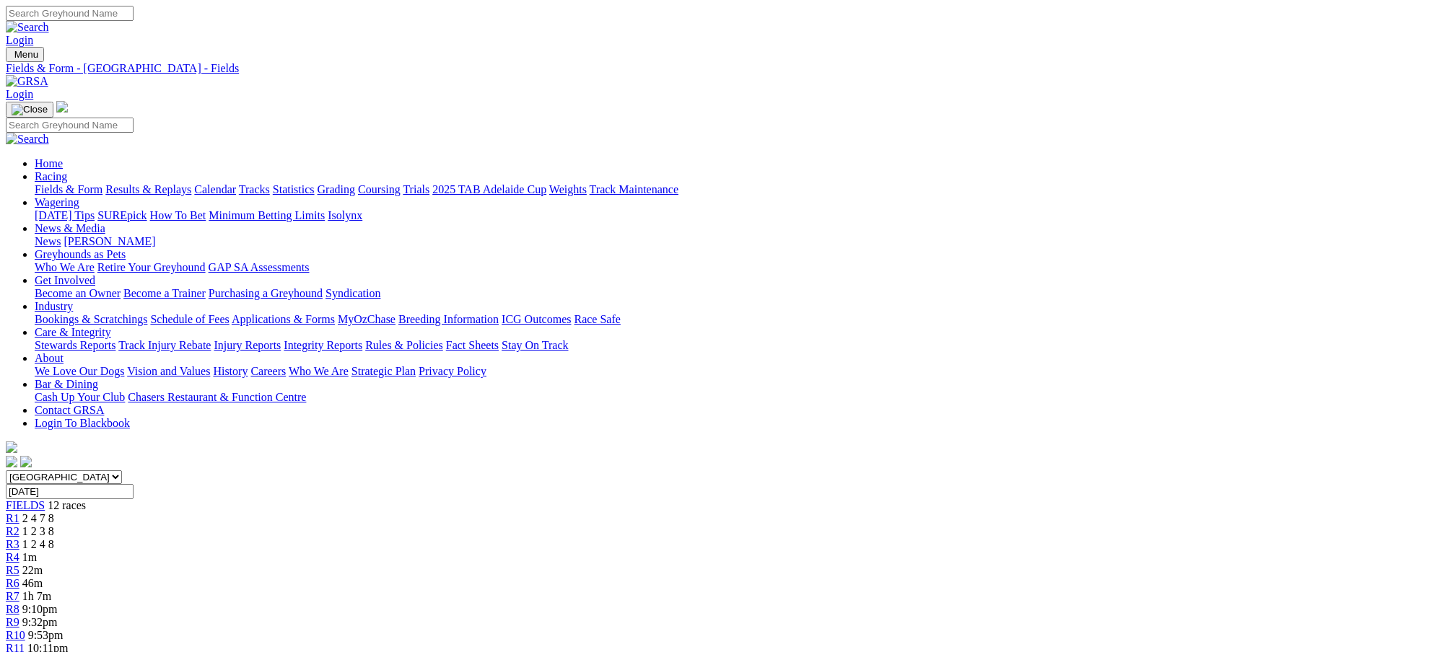  What do you see at coordinates (535, 345) in the screenshot?
I see `a: Stay On Track` at bounding box center [535, 345].